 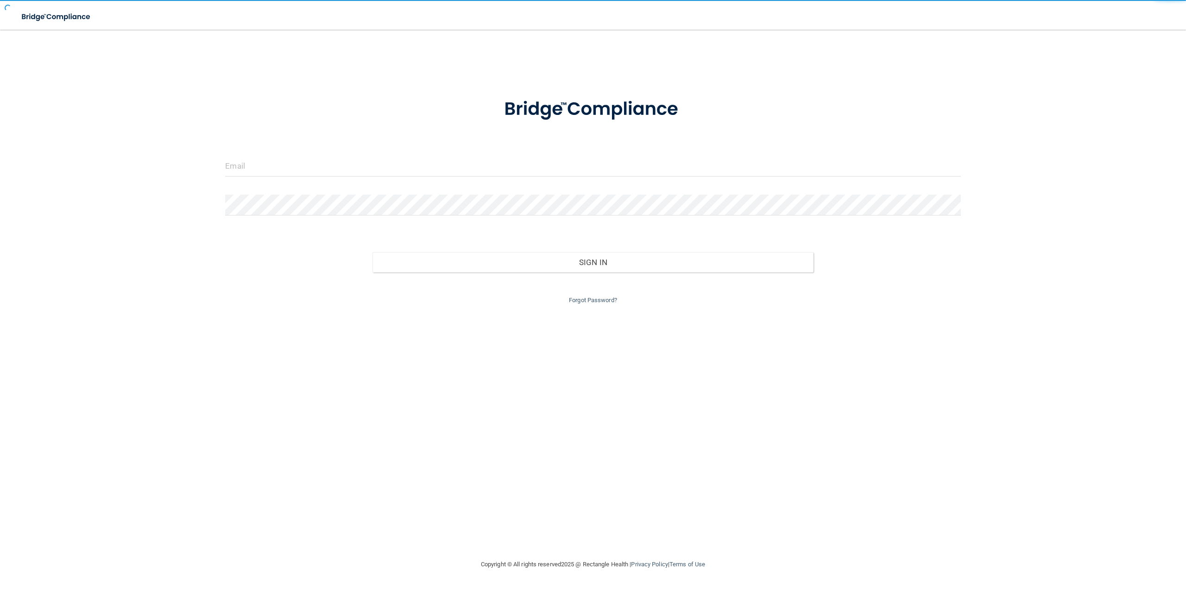 What do you see at coordinates (593, 564) in the screenshot?
I see `div: Copyright © All rights reserved 2025 @ Rectangle Health | |` at bounding box center [593, 564].